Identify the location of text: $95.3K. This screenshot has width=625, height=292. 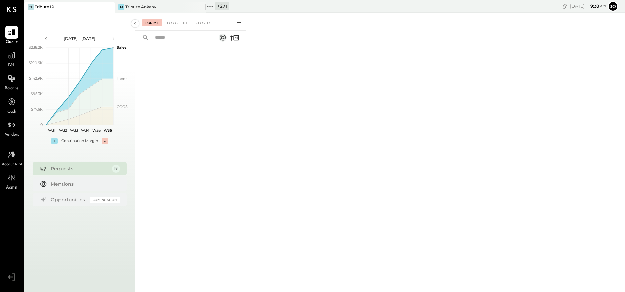
(37, 94).